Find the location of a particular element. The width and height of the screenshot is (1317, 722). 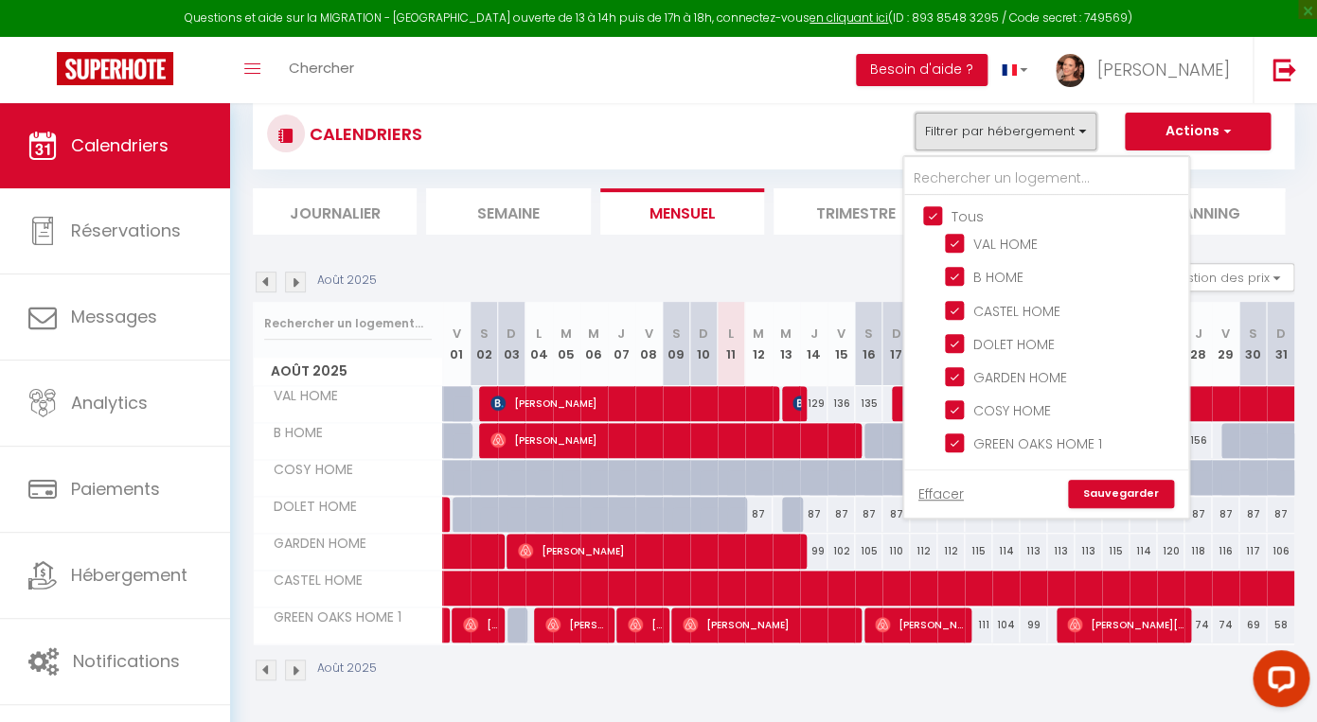

div: 104 is located at coordinates (1006, 625).